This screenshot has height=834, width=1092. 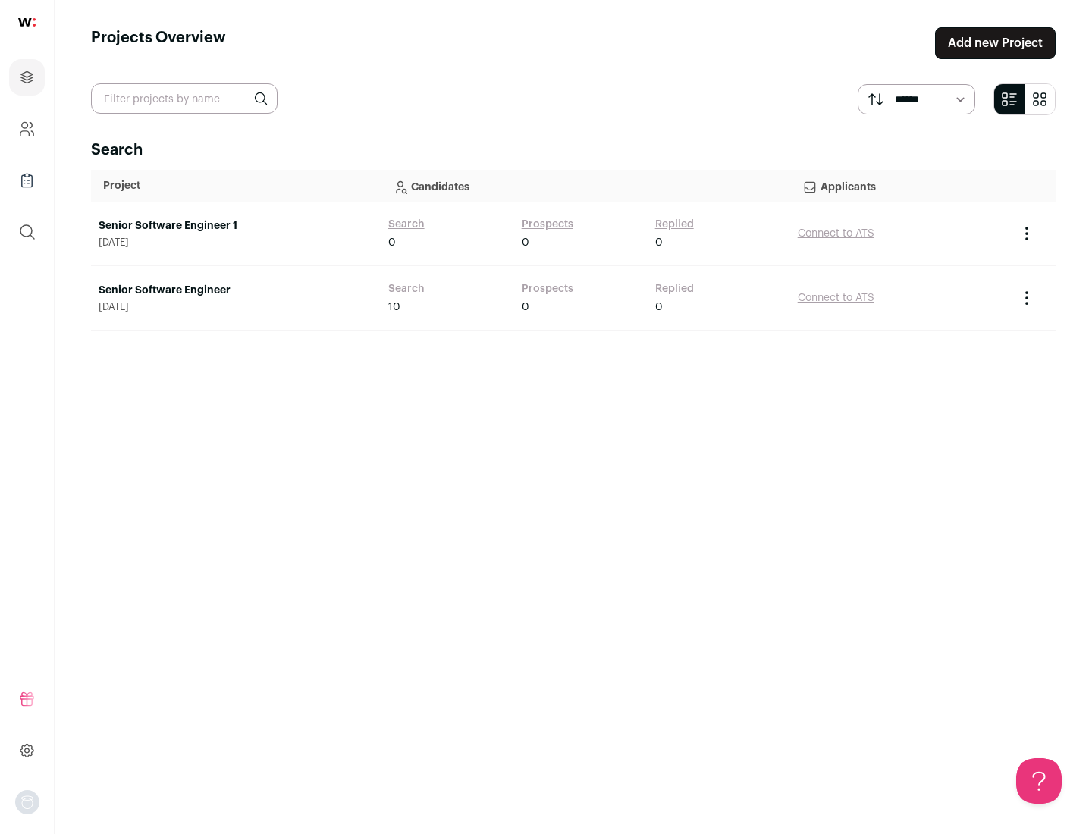 What do you see at coordinates (27, 802) in the screenshot?
I see `button: Open dropdown` at bounding box center [27, 802].